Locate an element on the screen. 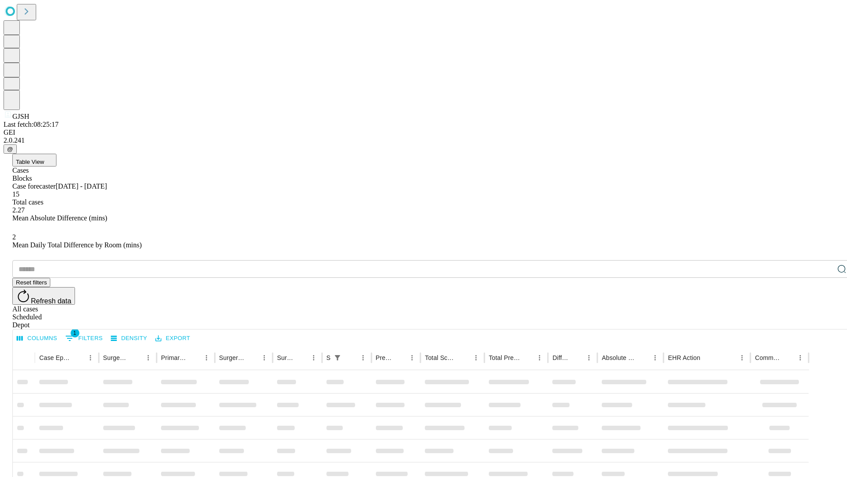 The height and width of the screenshot is (477, 847). span: Mean Absolute Difference (mins) is located at coordinates (60, 218).